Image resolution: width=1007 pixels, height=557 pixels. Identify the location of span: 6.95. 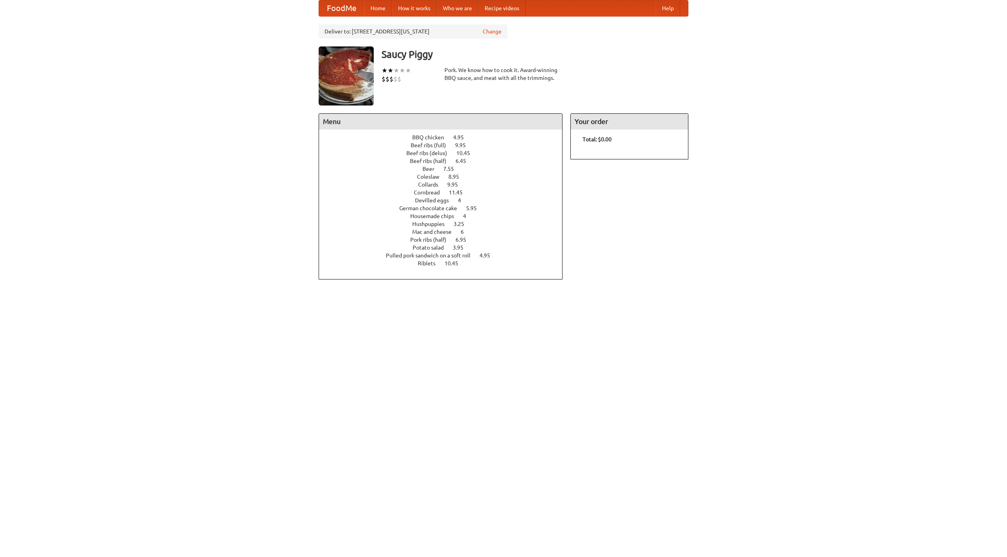
(465, 240).